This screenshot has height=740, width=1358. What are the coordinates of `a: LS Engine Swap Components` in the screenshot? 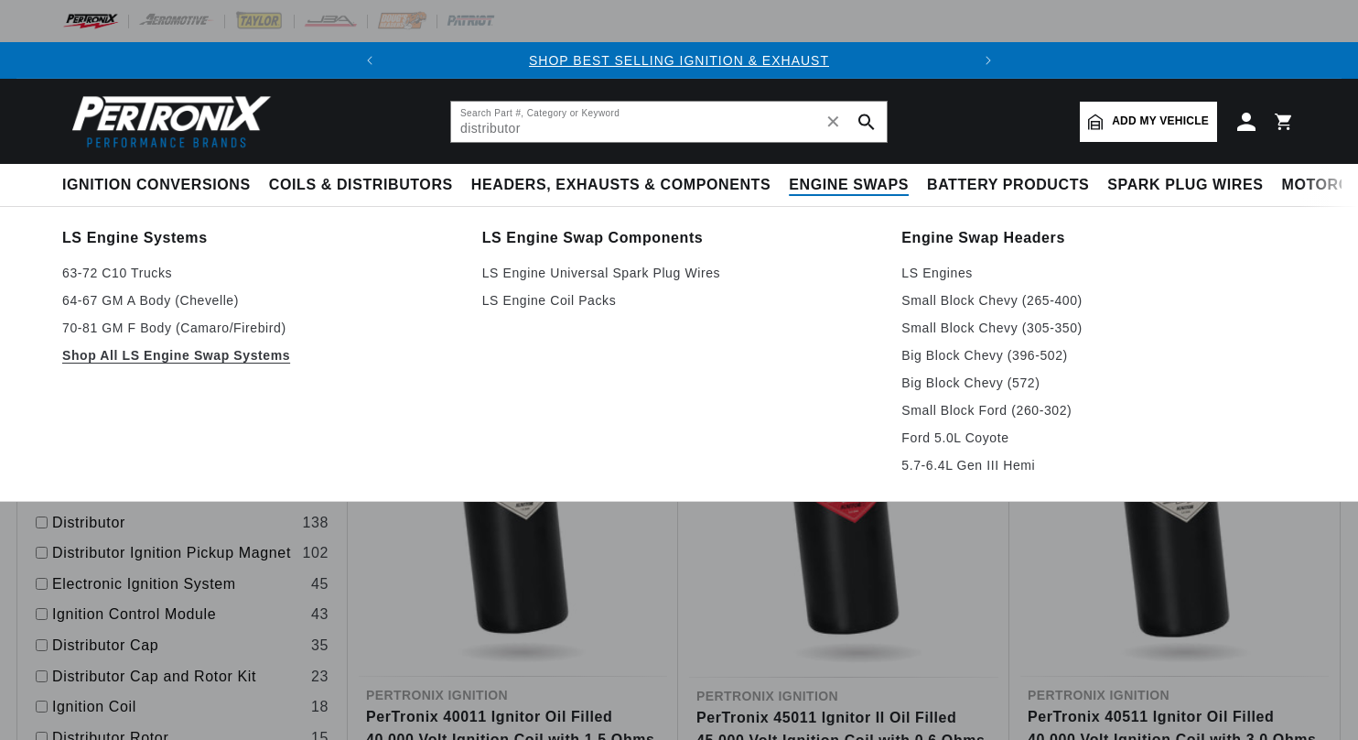 It's located at (679, 238).